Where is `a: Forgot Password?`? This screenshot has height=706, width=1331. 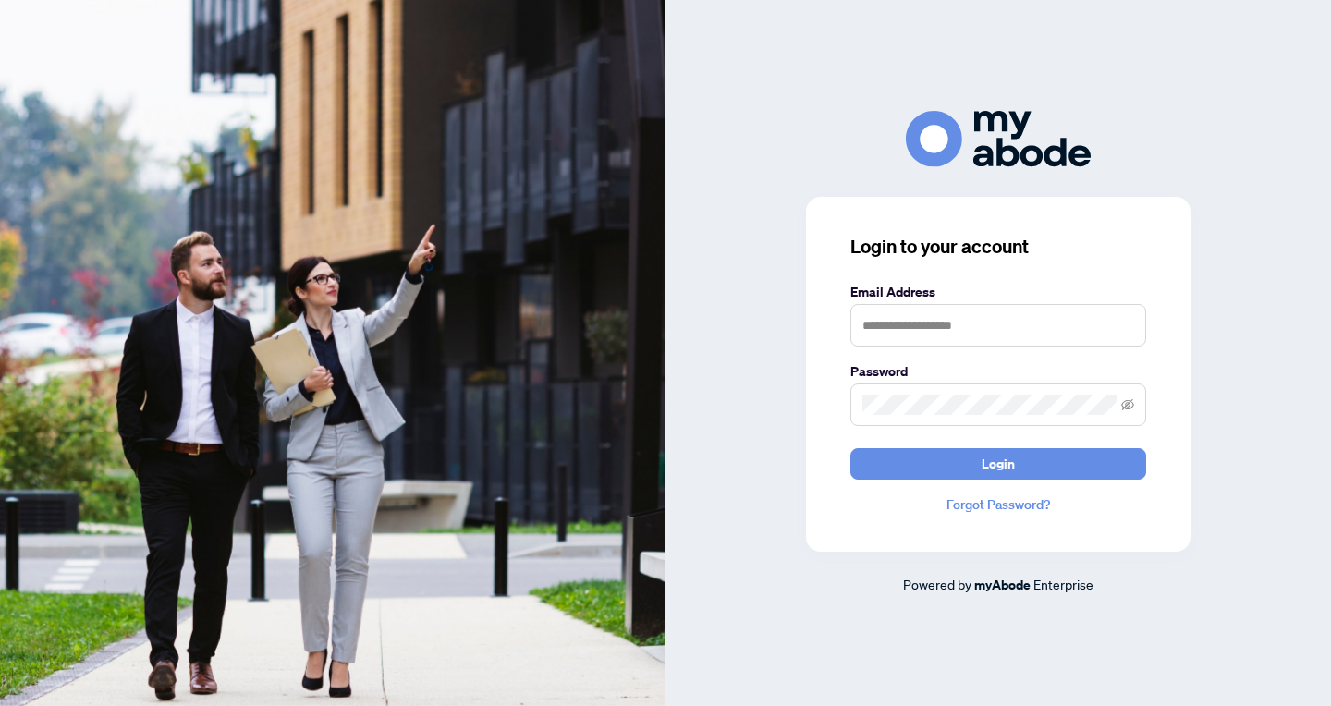
a: Forgot Password? is located at coordinates (998, 505).